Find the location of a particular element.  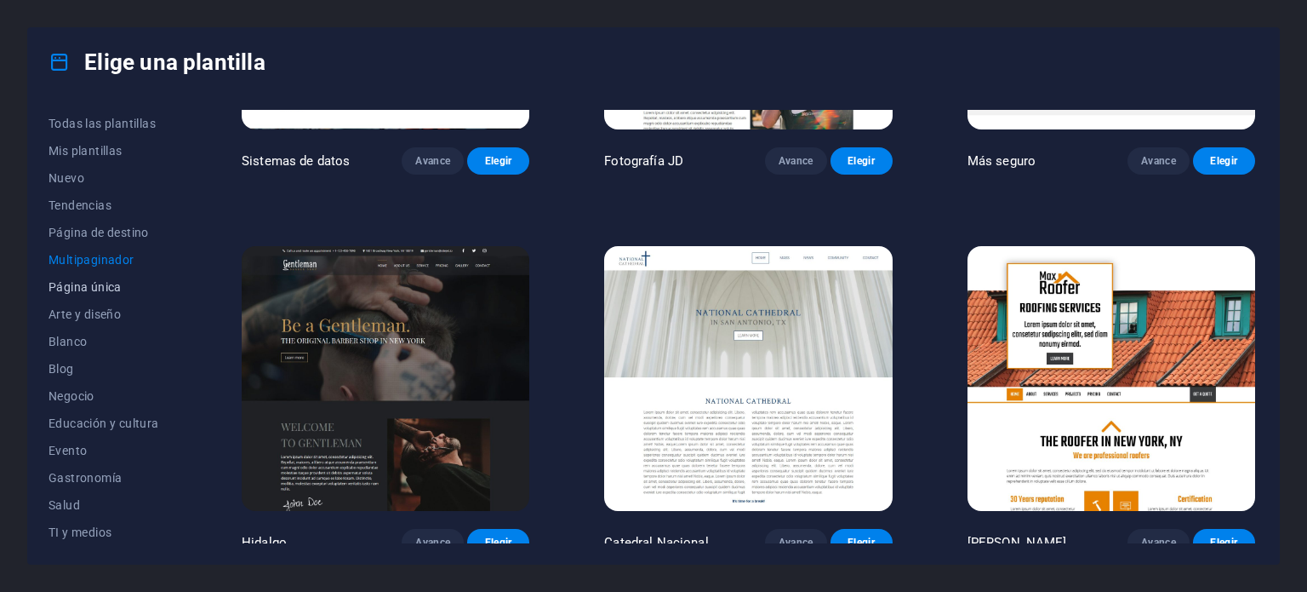

font: Elige una plantilla is located at coordinates (174, 62).